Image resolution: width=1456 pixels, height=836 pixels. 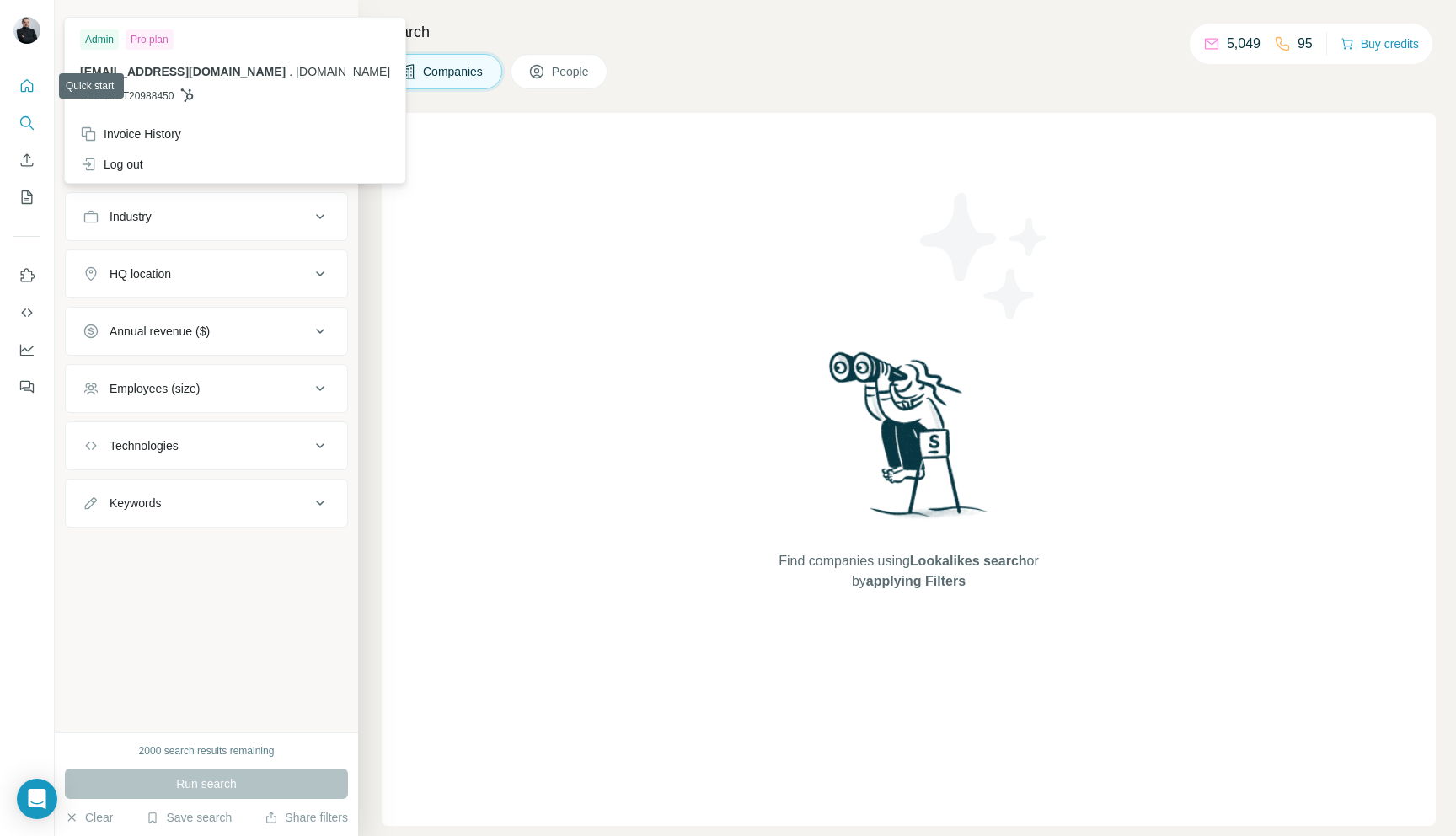 What do you see at coordinates (1244, 44) in the screenshot?
I see `p: 5,049` at bounding box center [1244, 44].